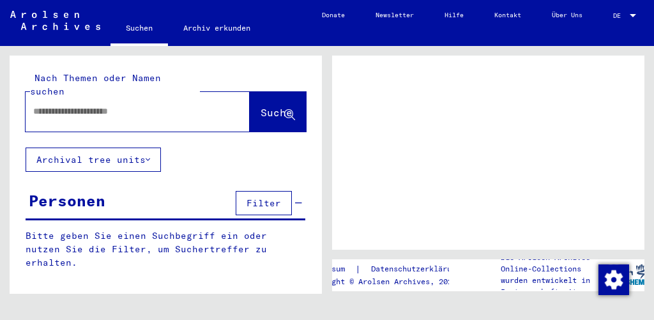 Image resolution: width=654 pixels, height=320 pixels. What do you see at coordinates (93, 160) in the screenshot?
I see `button: Archival tree units` at bounding box center [93, 160].